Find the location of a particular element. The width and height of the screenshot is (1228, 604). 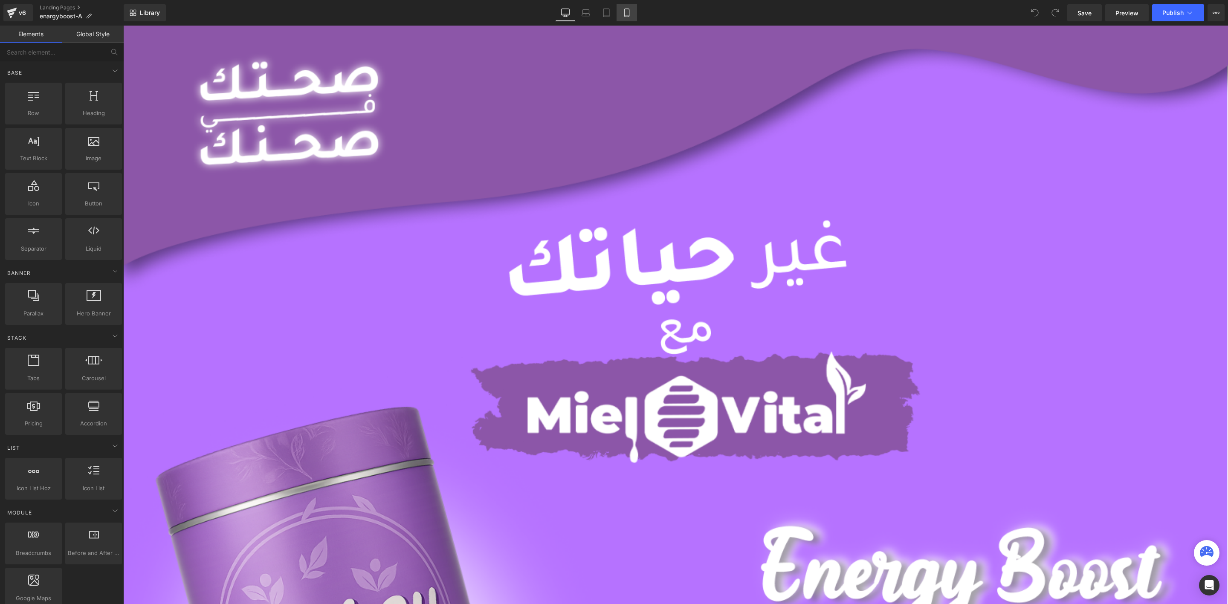

span: Base is located at coordinates (14, 72).